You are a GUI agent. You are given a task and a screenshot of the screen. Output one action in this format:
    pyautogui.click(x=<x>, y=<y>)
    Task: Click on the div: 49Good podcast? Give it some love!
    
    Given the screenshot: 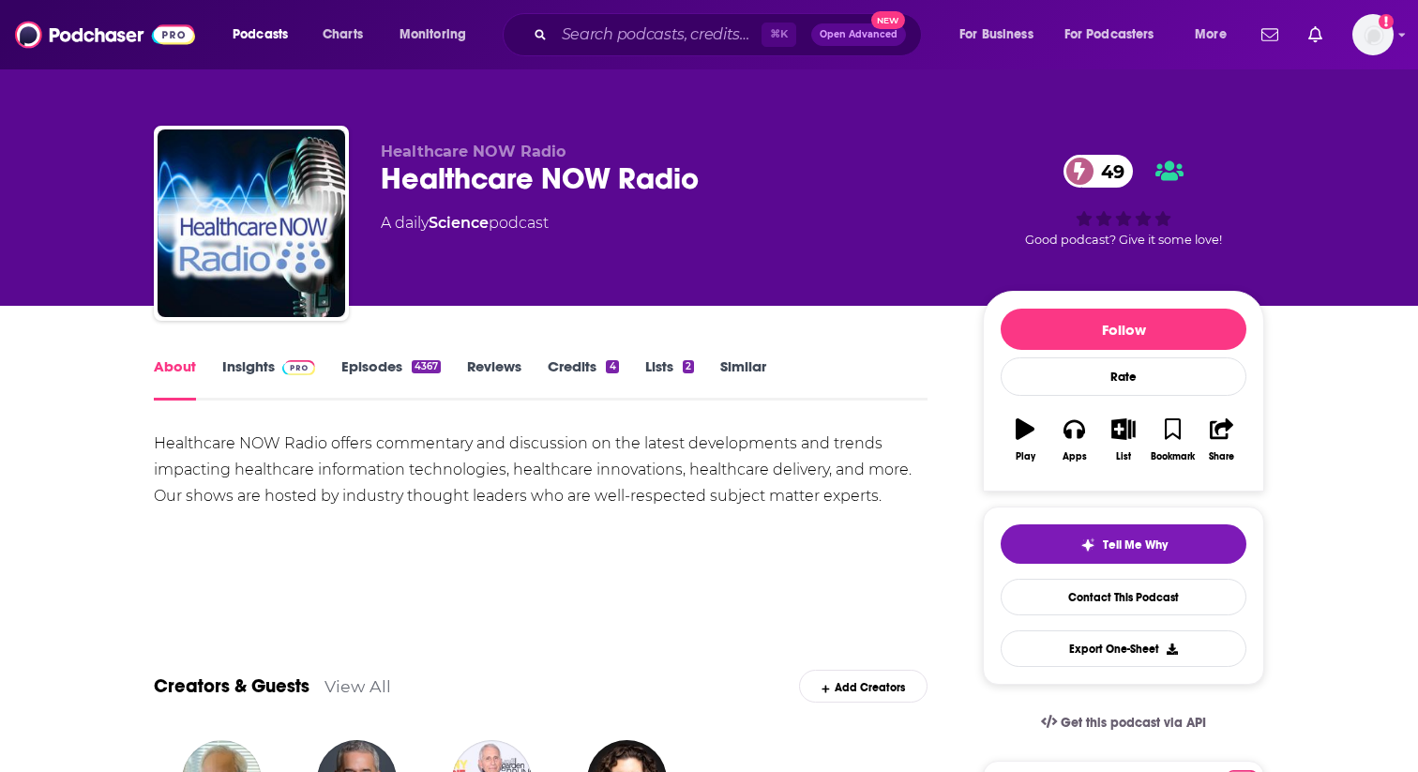 What is the action you would take?
    pyautogui.click(x=1124, y=201)
    